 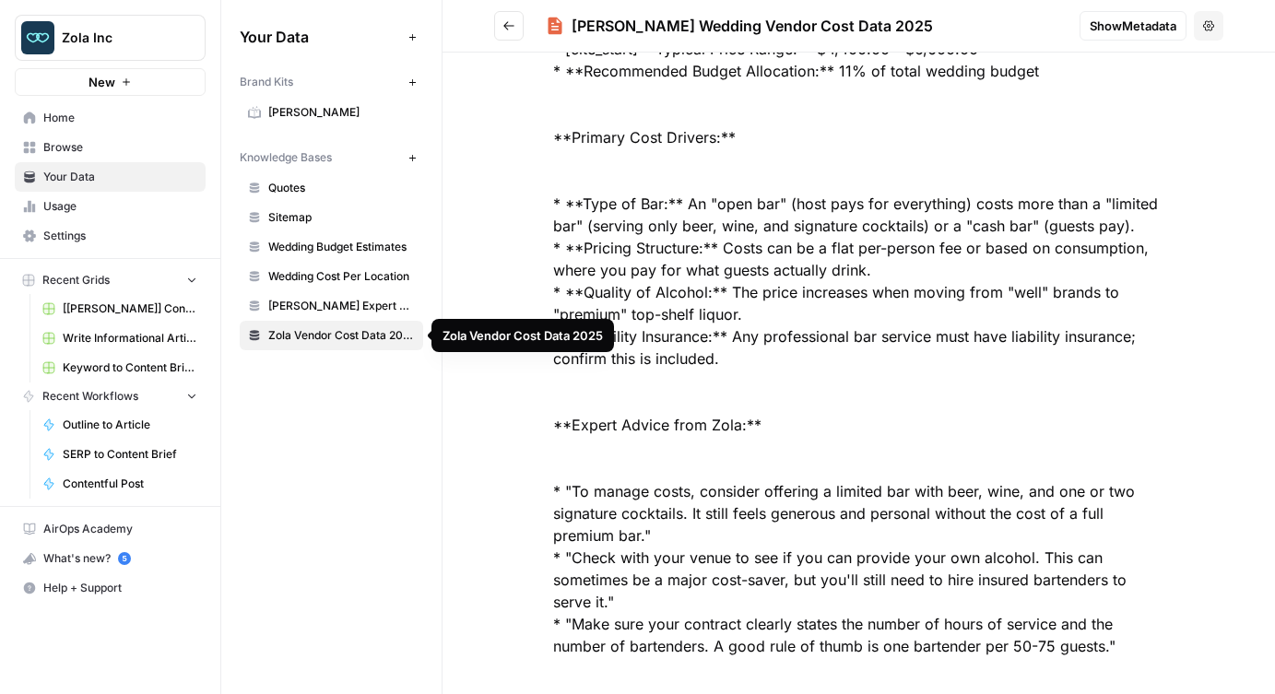 What do you see at coordinates (110, 559) in the screenshot?
I see `div: What's new?` at bounding box center [110, 559].